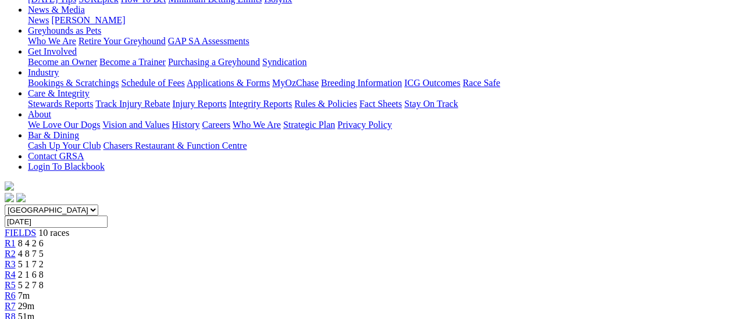 The width and height of the screenshot is (731, 319). What do you see at coordinates (20, 233) in the screenshot?
I see `a: FIELDS` at bounding box center [20, 233].